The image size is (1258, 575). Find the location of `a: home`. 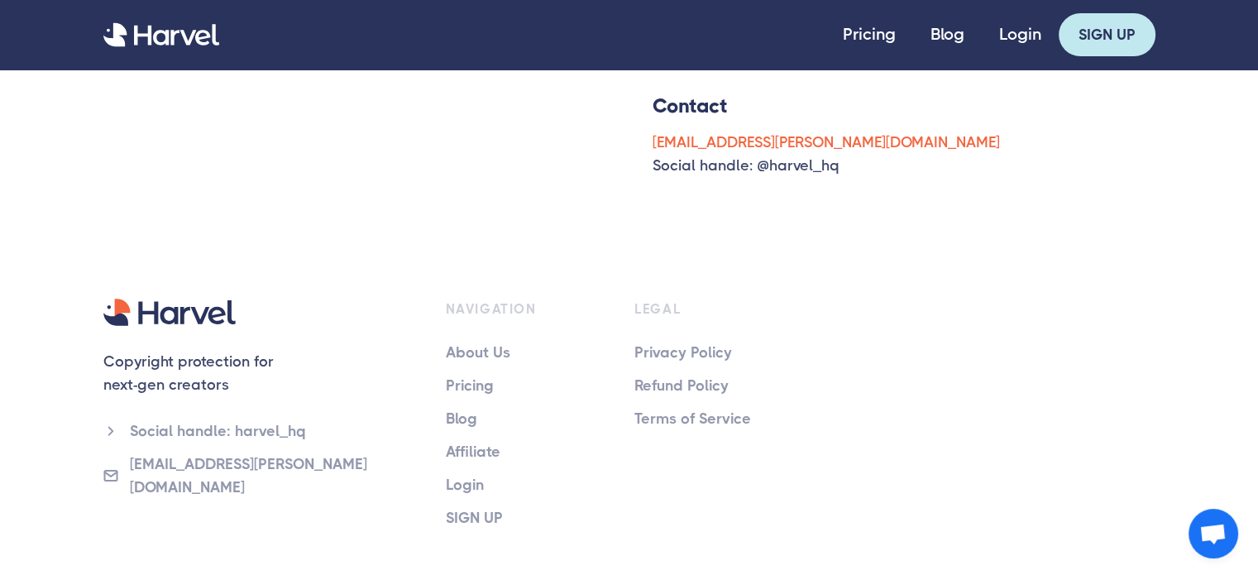

a: home is located at coordinates (161, 35).